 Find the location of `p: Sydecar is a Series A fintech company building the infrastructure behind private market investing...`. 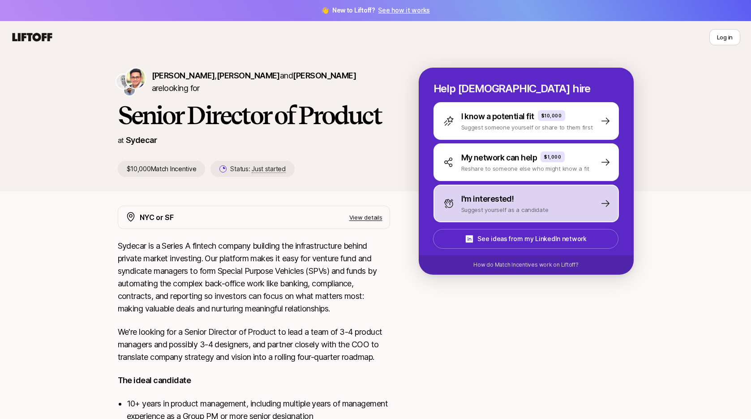

p: Sydecar is a Series A fintech company building the infrastructure behind private market investing... is located at coordinates (254, 277).